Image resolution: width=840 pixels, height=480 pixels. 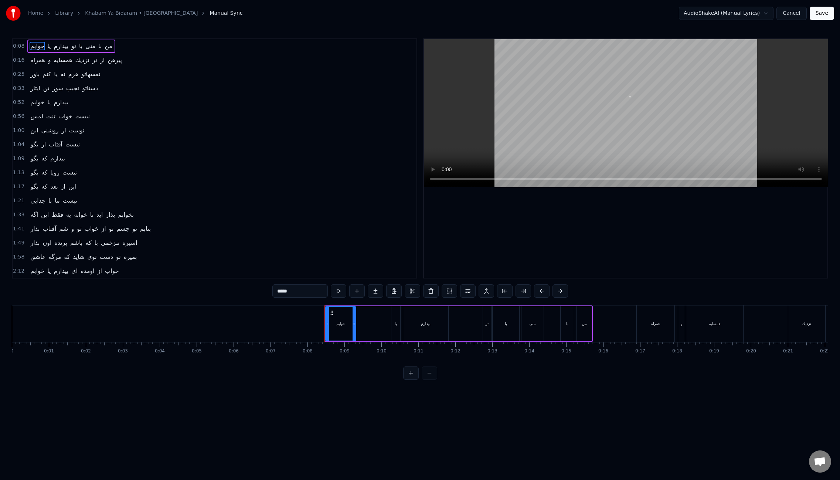 I want to click on div: 0:13, so click(x=492, y=351).